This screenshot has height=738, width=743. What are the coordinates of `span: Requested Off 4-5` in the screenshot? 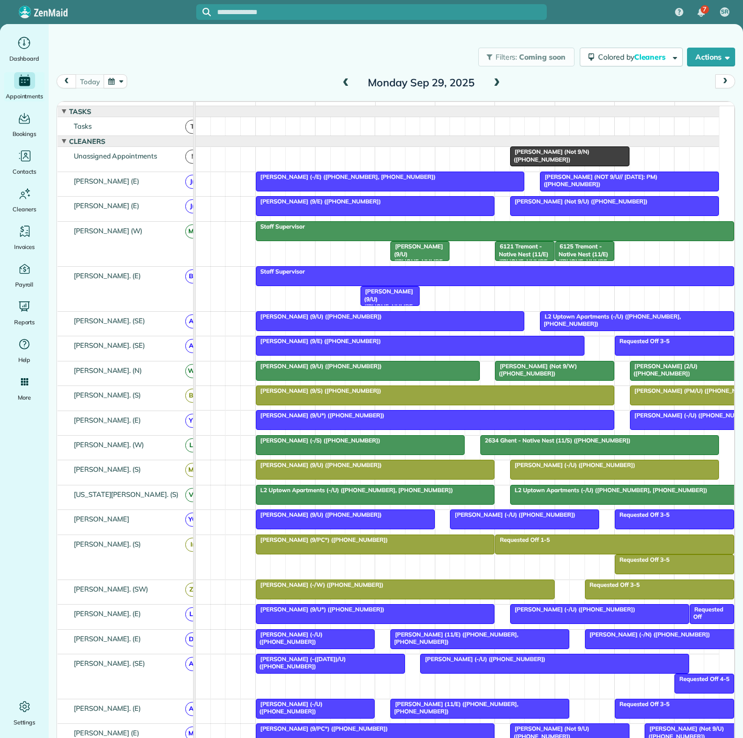 It's located at (701, 679).